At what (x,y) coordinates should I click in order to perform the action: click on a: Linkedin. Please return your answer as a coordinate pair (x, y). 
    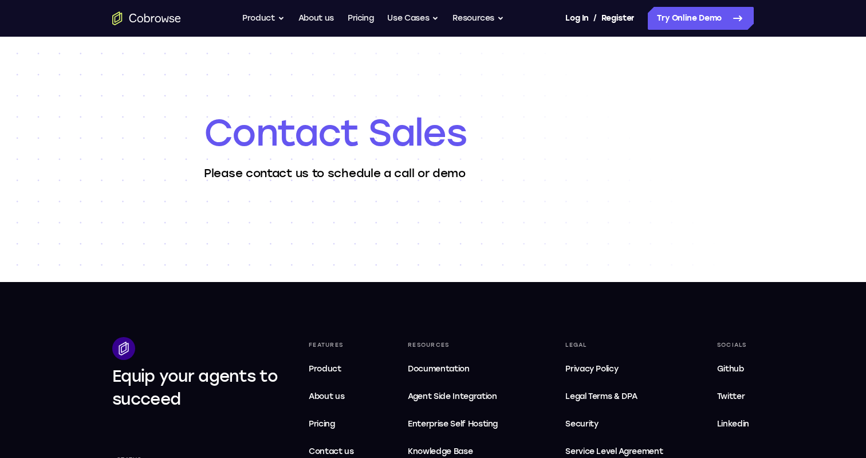
    Looking at the image, I should click on (733, 424).